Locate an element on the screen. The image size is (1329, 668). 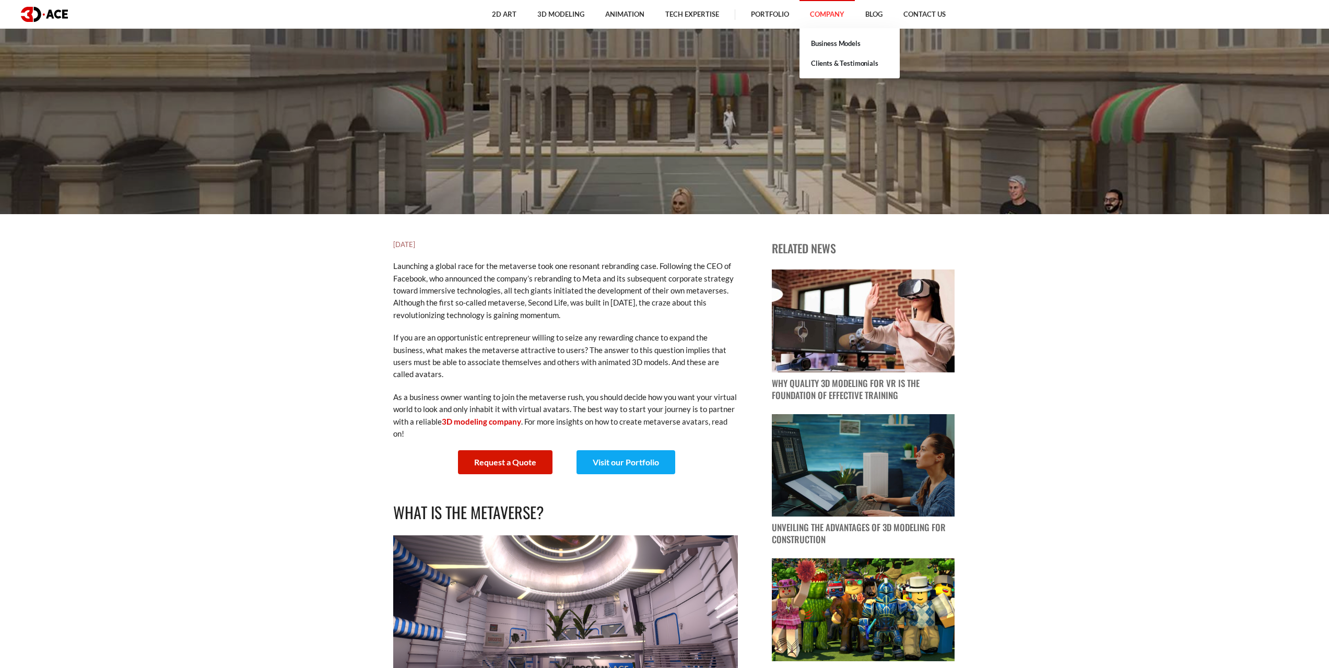
p: Related news is located at coordinates (863, 248).